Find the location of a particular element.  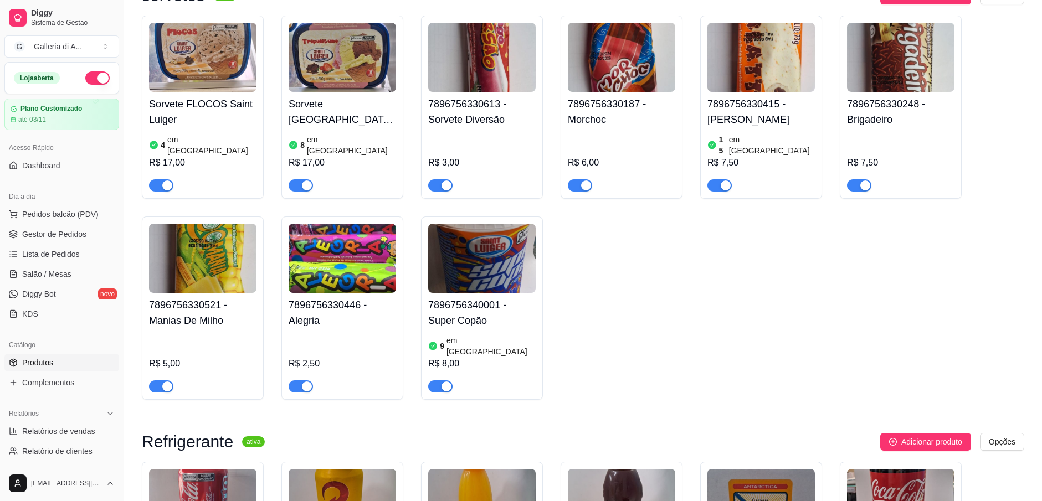

span: Opções is located at coordinates (1002, 442).